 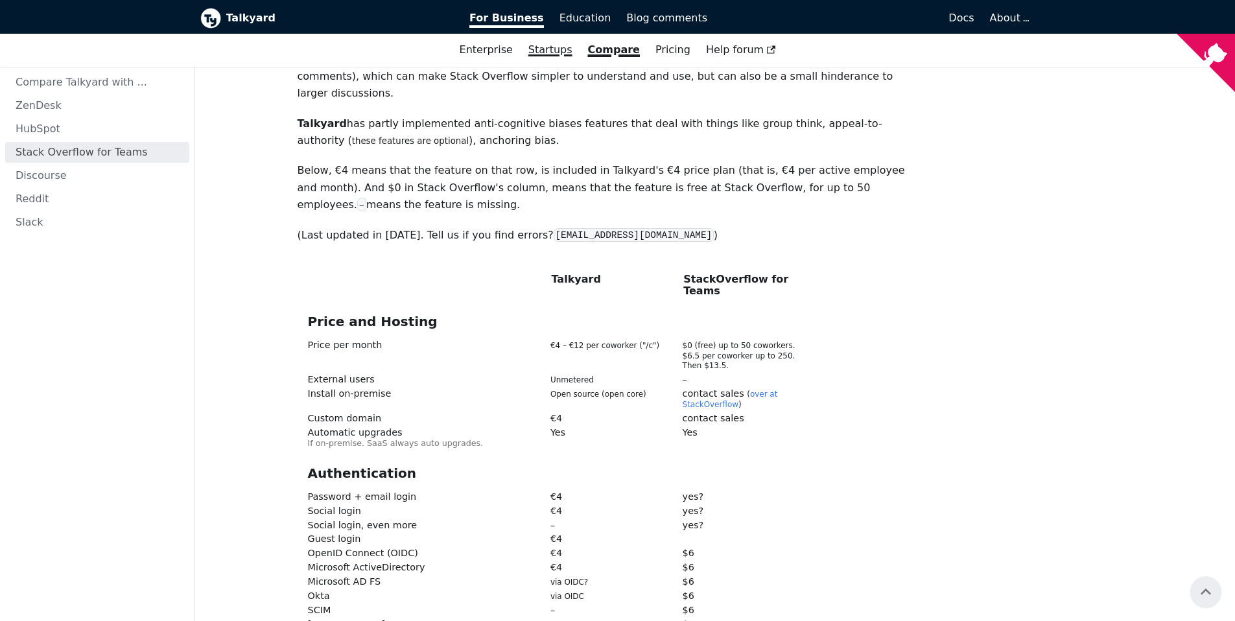 I want to click on p: Stack Overflow and Talkyard are threaded. Stack Overflow limits the threading depth to two (answe..., so click(x=608, y=76).